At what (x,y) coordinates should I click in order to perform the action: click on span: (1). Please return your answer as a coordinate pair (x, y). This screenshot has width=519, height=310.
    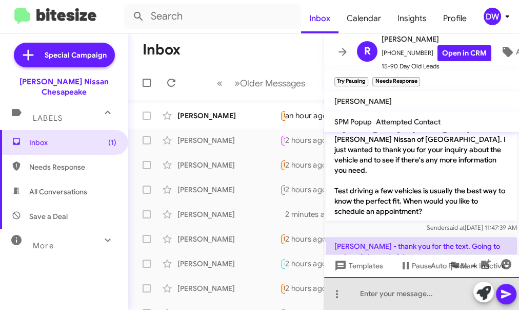
    Looking at the image, I should click on (112, 142).